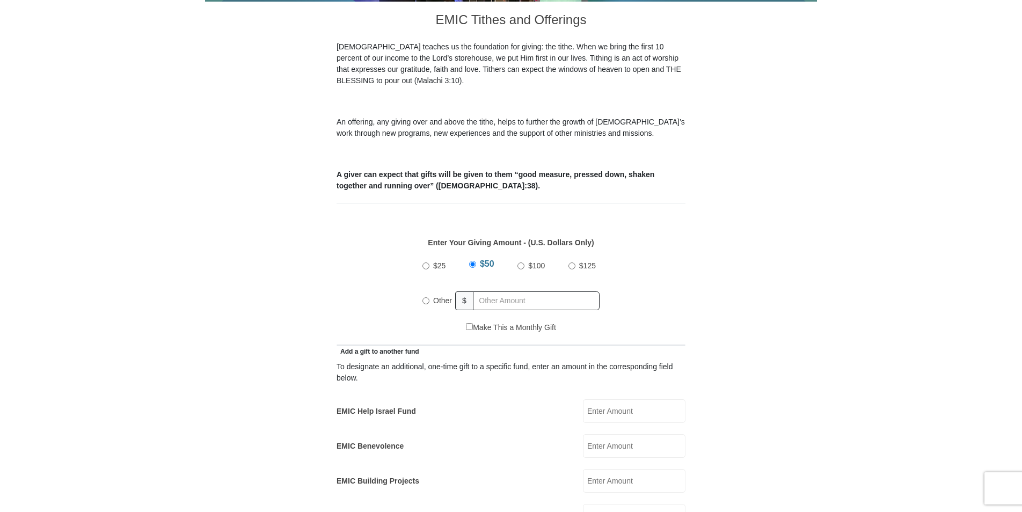 The width and height of the screenshot is (1022, 512). I want to click on input: Make This a Monthly Gift, so click(469, 326).